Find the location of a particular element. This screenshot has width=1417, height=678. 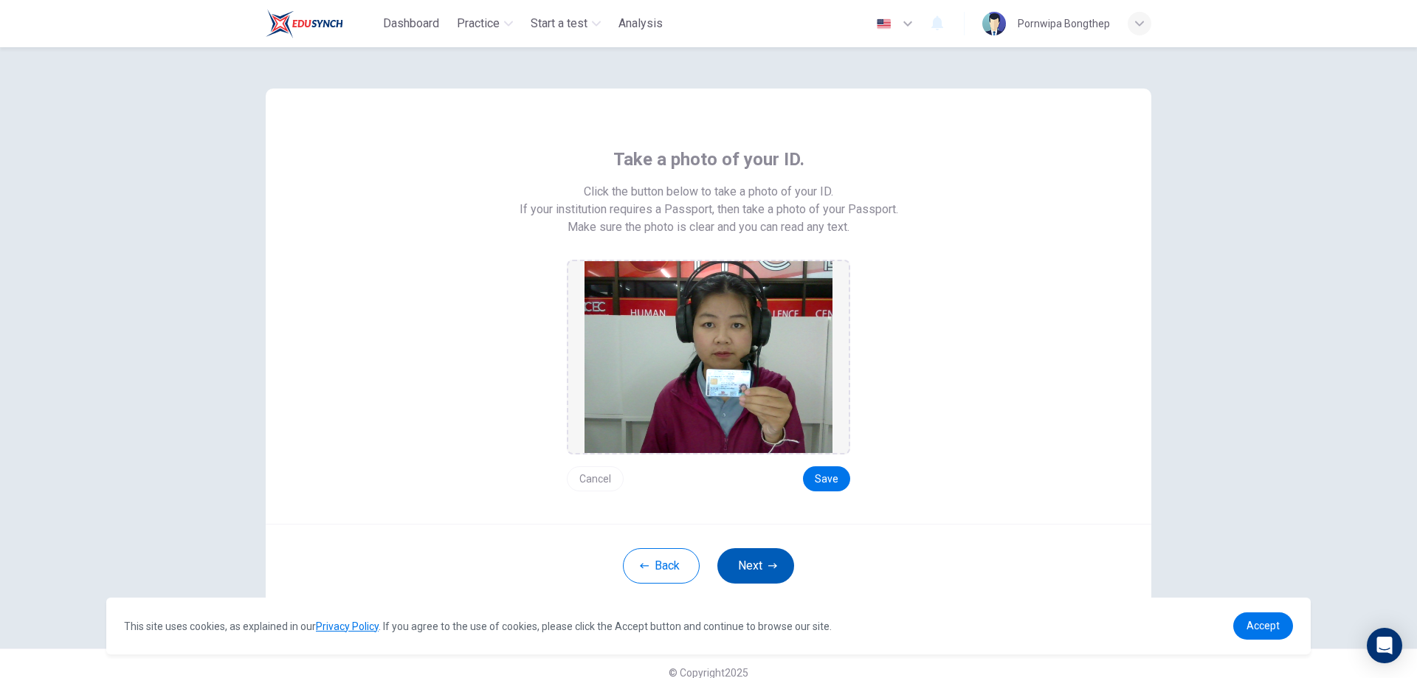

span: Make sure the photo is clear and you can read any text. is located at coordinates (709, 227).